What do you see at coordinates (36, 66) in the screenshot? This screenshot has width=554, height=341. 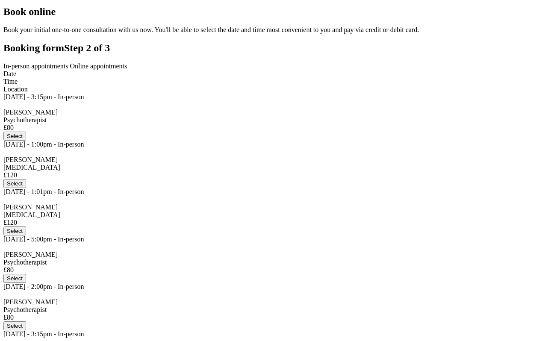 I see `span: In-person appointments` at bounding box center [36, 66].